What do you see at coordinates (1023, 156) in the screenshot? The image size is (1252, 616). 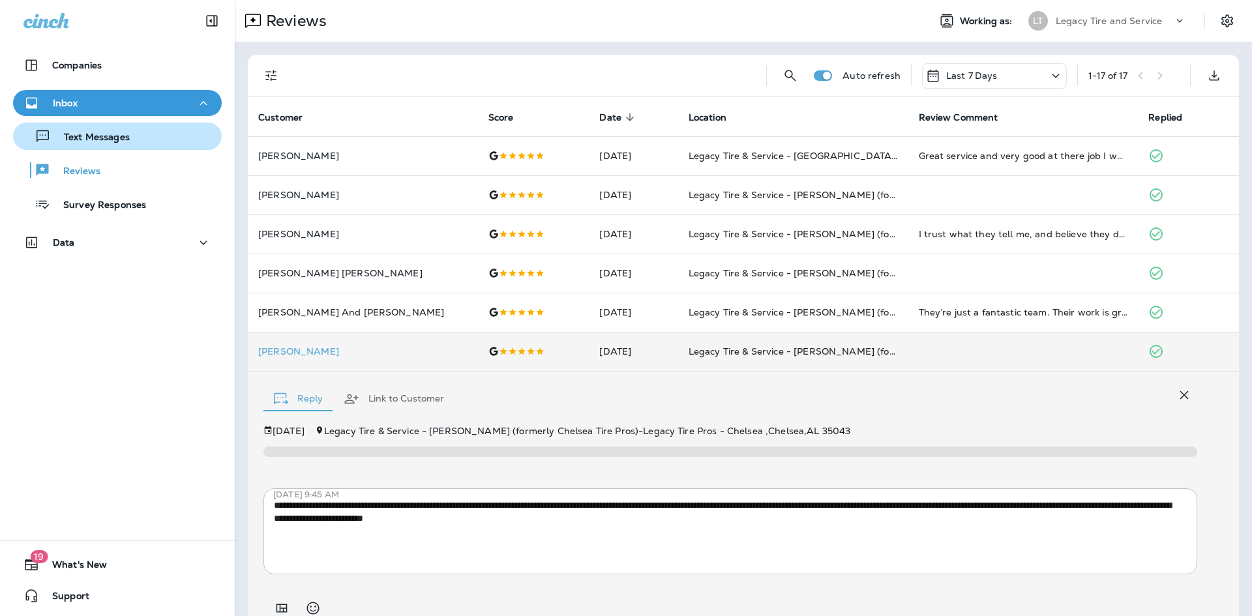 I see `div: Great service and very good at there job I would recommend them to anyone` at bounding box center [1023, 156].